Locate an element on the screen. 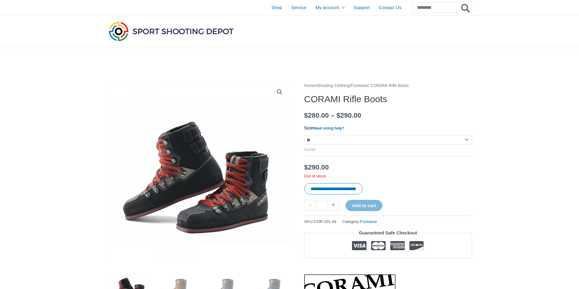  nav: Breadcrumb is located at coordinates (388, 86).